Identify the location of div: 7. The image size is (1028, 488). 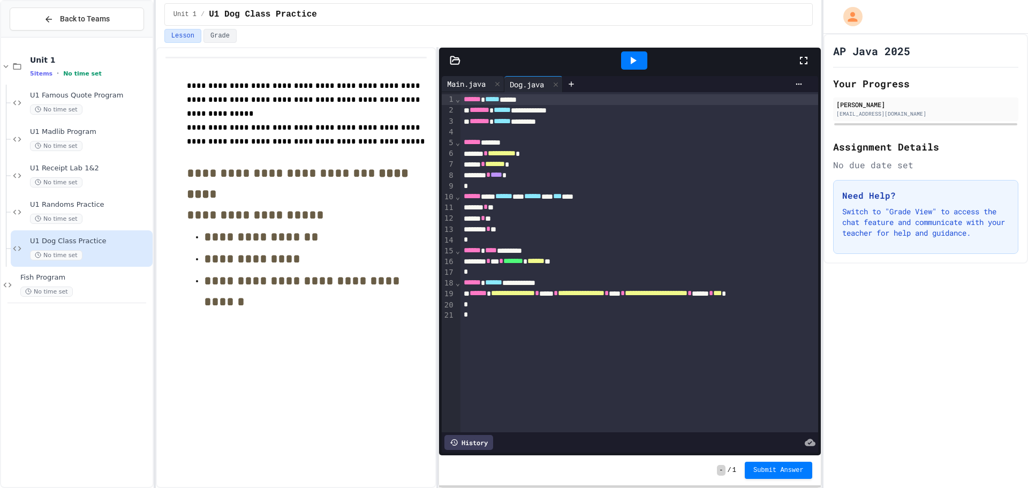
(448, 164).